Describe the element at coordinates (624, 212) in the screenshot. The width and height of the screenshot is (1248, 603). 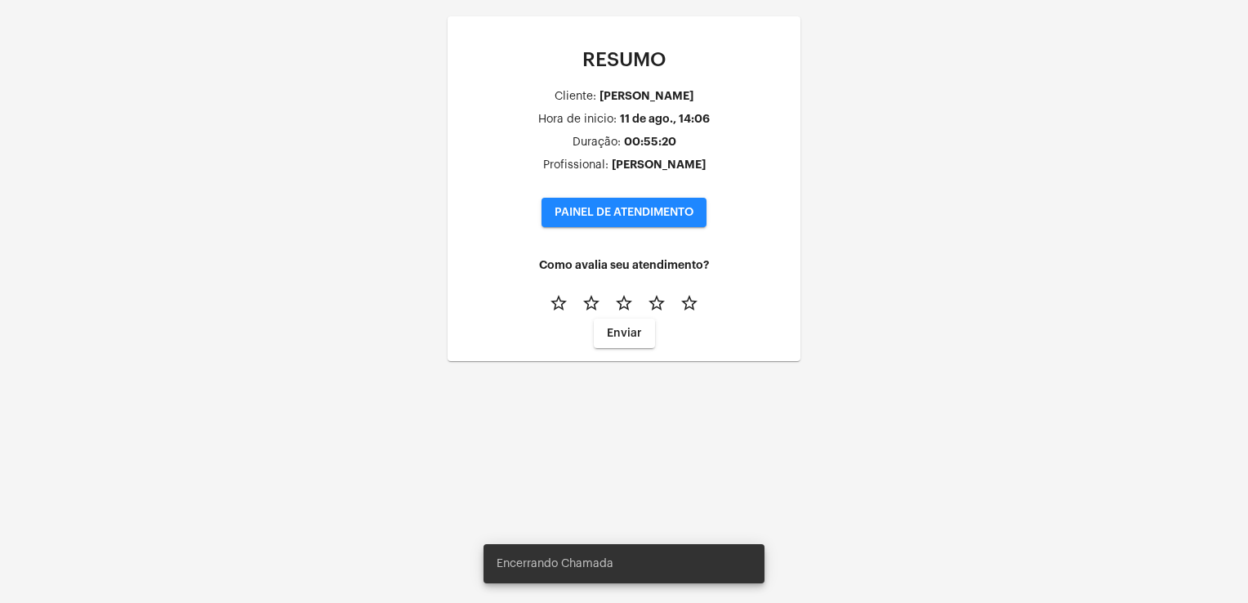
I see `button: PAINEL DE ATENDIMENTO` at that location.